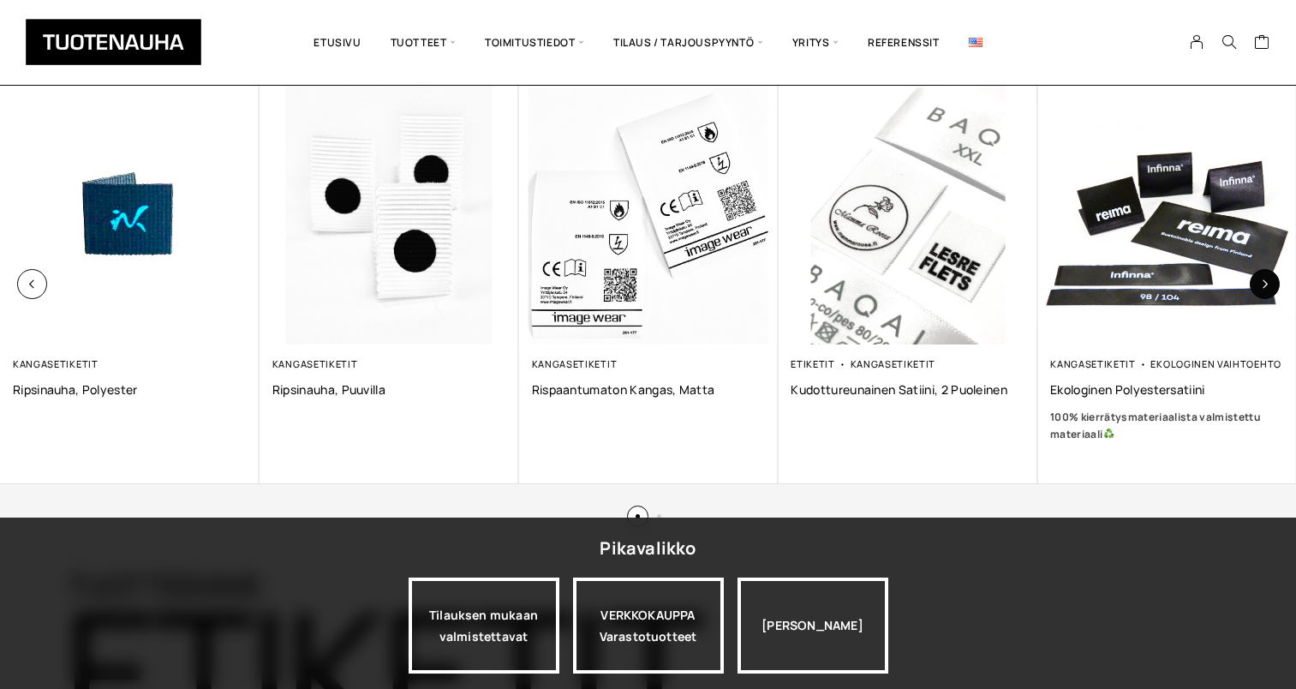 Image resolution: width=1296 pixels, height=689 pixels. I want to click on a: My Account, so click(1197, 42).